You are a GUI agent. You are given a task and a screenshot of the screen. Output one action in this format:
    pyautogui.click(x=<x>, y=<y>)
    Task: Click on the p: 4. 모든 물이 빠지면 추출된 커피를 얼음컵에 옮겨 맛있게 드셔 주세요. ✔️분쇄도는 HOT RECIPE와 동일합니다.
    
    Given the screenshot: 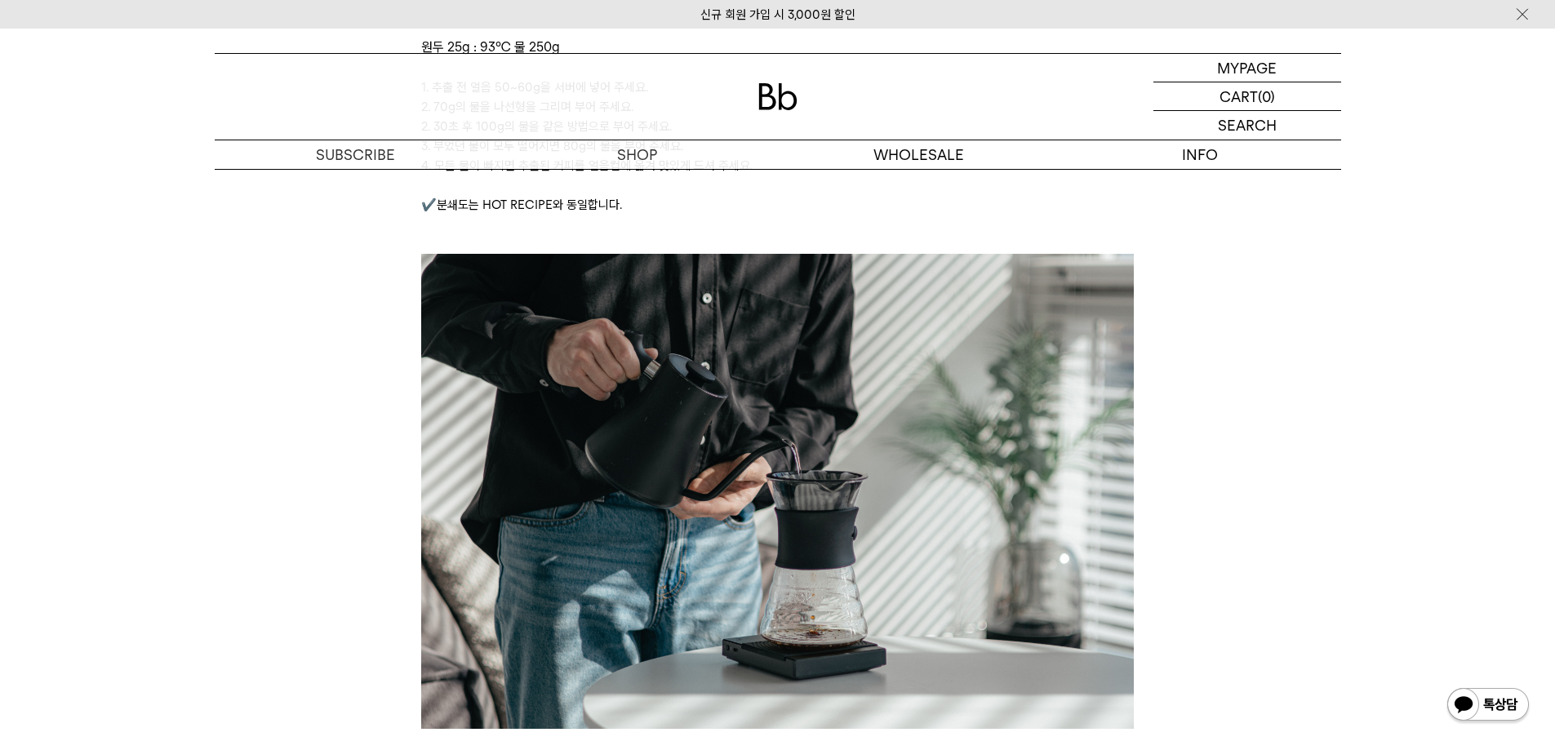 What is the action you would take?
    pyautogui.click(x=777, y=185)
    